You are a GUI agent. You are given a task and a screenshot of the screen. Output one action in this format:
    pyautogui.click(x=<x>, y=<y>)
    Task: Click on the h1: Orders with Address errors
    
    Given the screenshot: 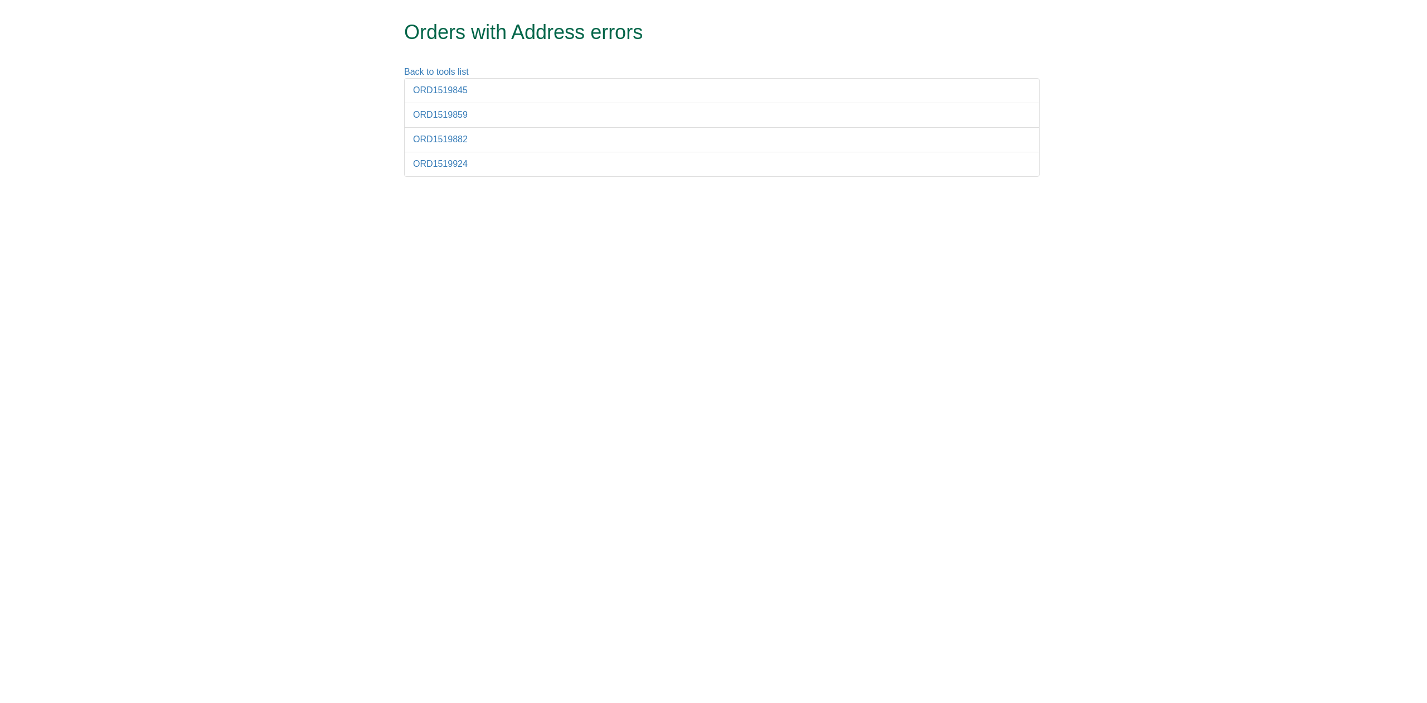 What is the action you would take?
    pyautogui.click(x=701, y=32)
    